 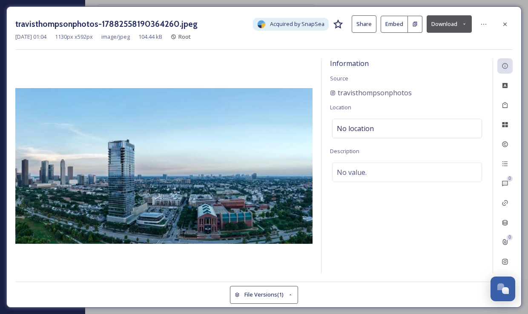 I want to click on span: No location, so click(x=355, y=129).